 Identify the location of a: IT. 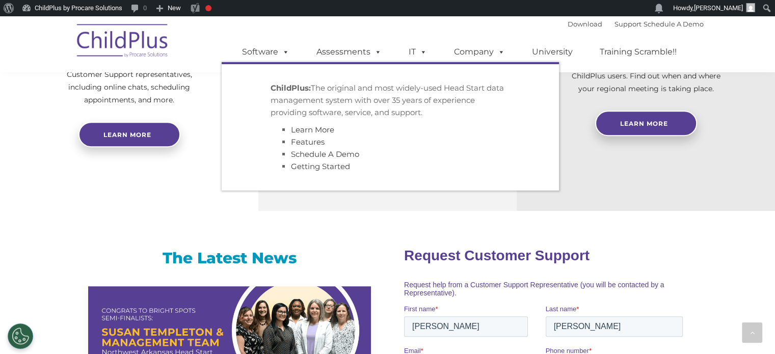
(418, 52).